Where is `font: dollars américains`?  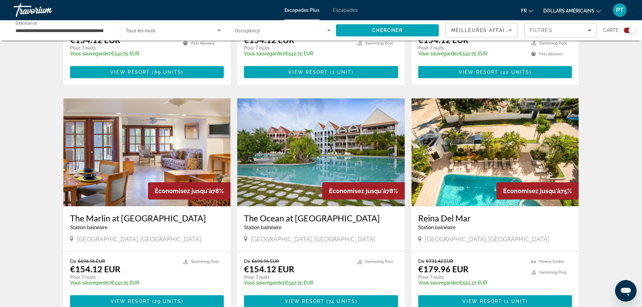
font: dollars américains is located at coordinates (569, 11).